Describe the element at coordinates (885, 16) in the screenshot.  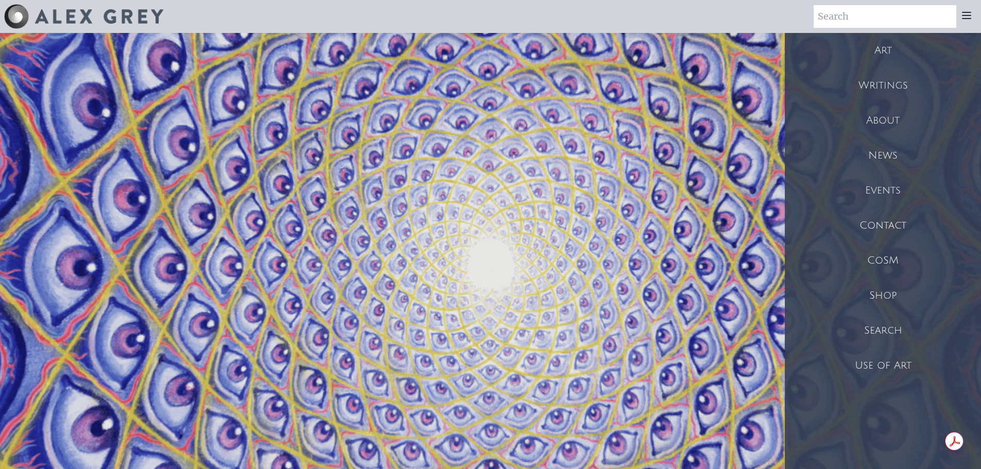
I see `input: Search` at that location.